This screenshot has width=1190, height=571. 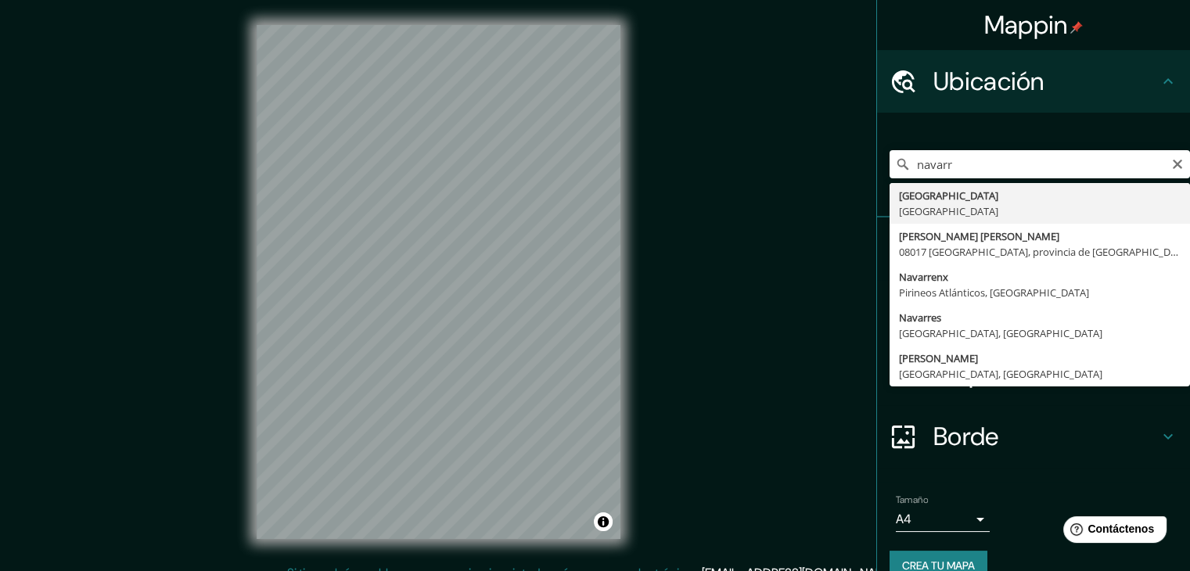 I want to click on font: Mappin, so click(x=1025, y=25).